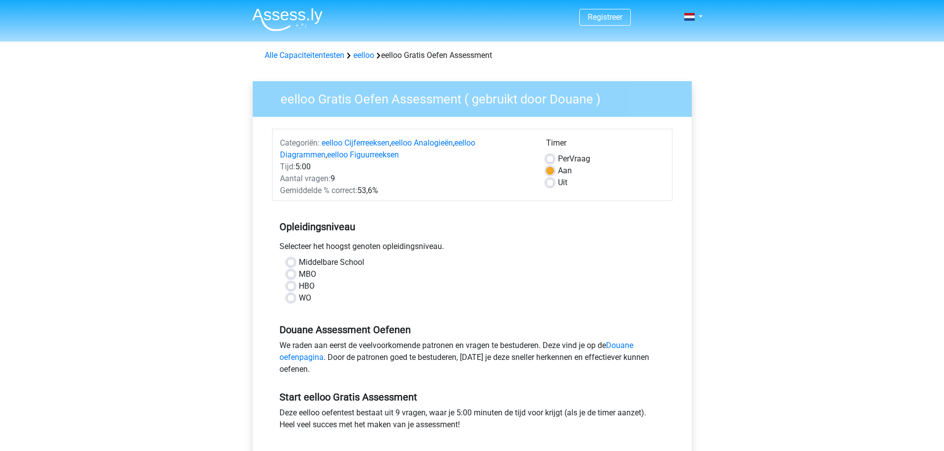 This screenshot has height=451, width=944. Describe the element at coordinates (405, 179) in the screenshot. I see `div: 9` at that location.